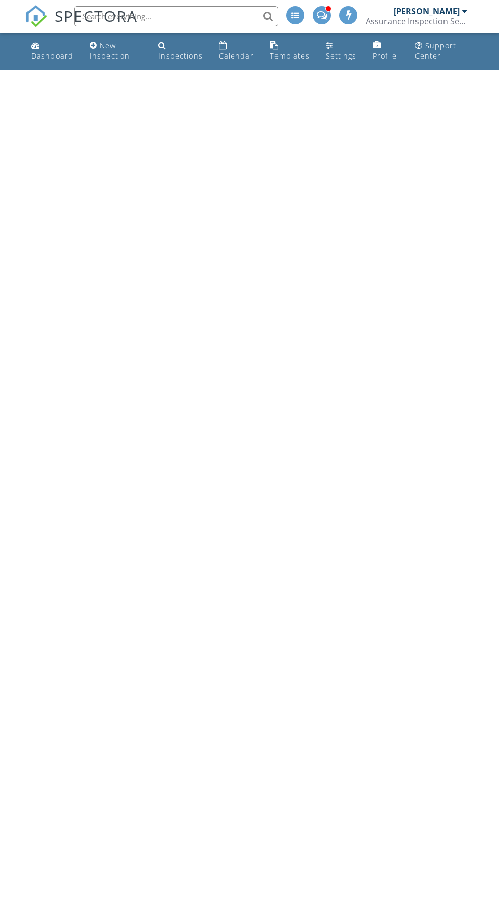  What do you see at coordinates (385, 51) in the screenshot?
I see `a: Profile` at bounding box center [385, 51].